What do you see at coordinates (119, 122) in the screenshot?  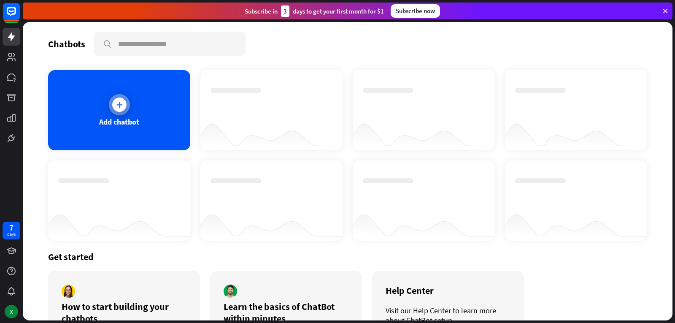 I see `div: Add chatbot` at bounding box center [119, 122].